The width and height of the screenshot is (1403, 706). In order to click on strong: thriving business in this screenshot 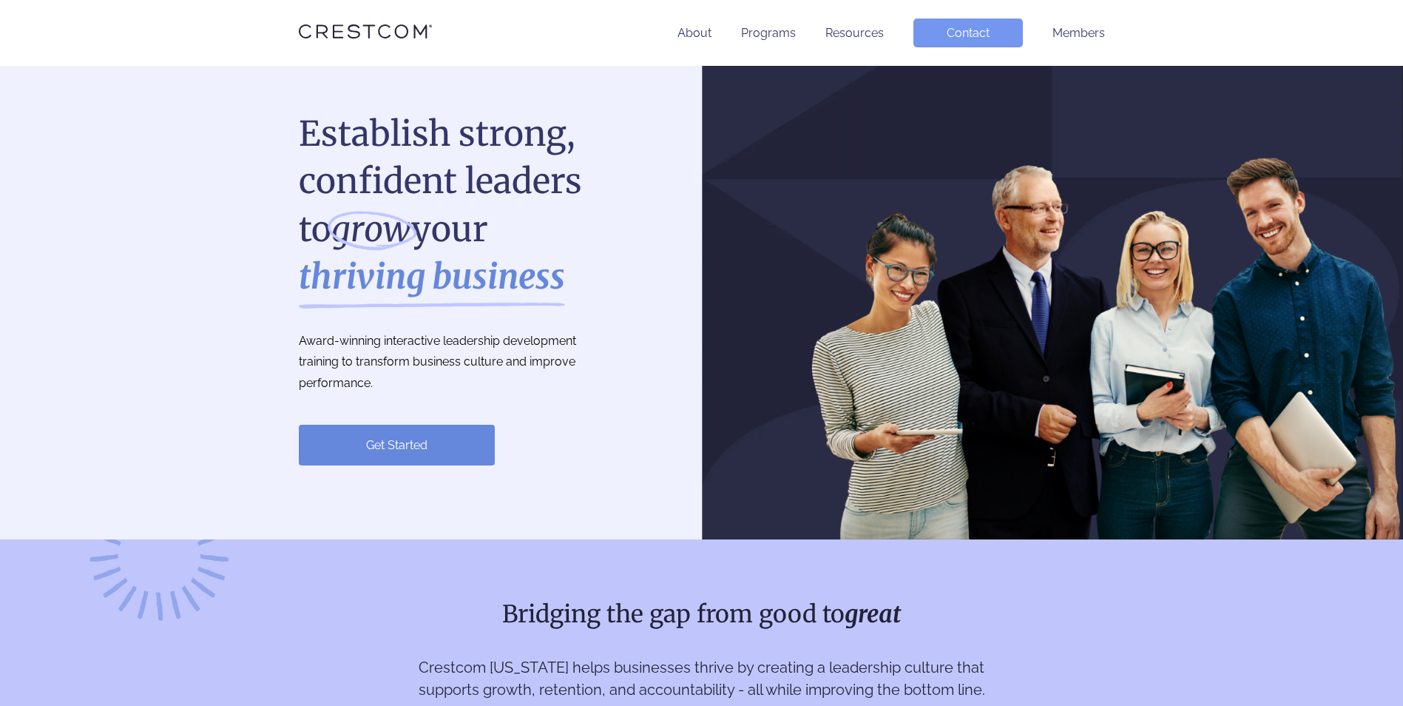, I will do `click(432, 277)`.